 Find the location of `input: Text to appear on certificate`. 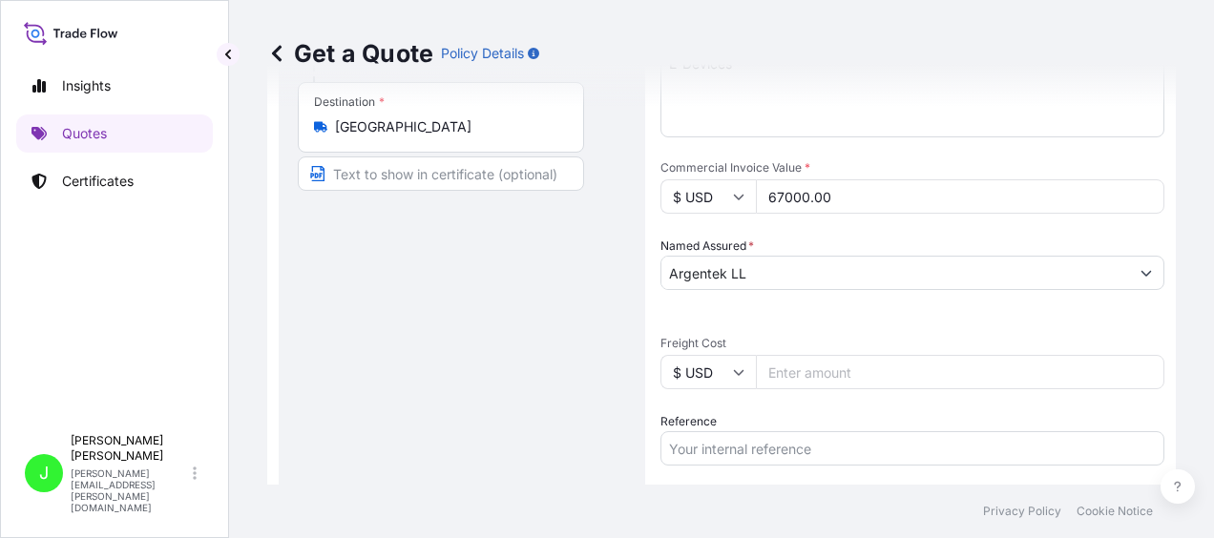

input: Text to appear on certificate is located at coordinates (441, 174).